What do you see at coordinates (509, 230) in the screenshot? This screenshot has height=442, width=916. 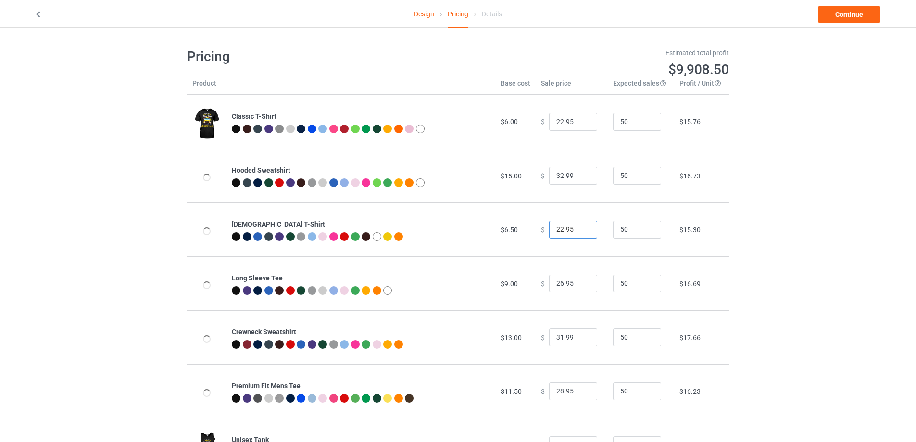 I see `span: $6.50` at bounding box center [509, 230].